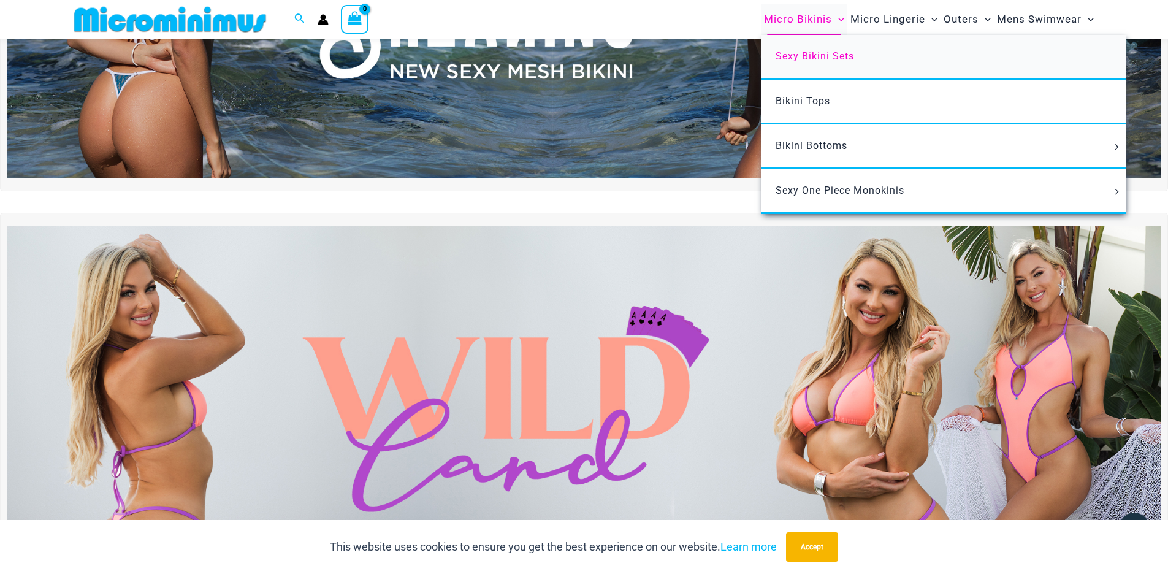  What do you see at coordinates (1045, 19) in the screenshot?
I see `a: Mens SwimwearMenu ToggleMenu Toggle` at bounding box center [1045, 19].